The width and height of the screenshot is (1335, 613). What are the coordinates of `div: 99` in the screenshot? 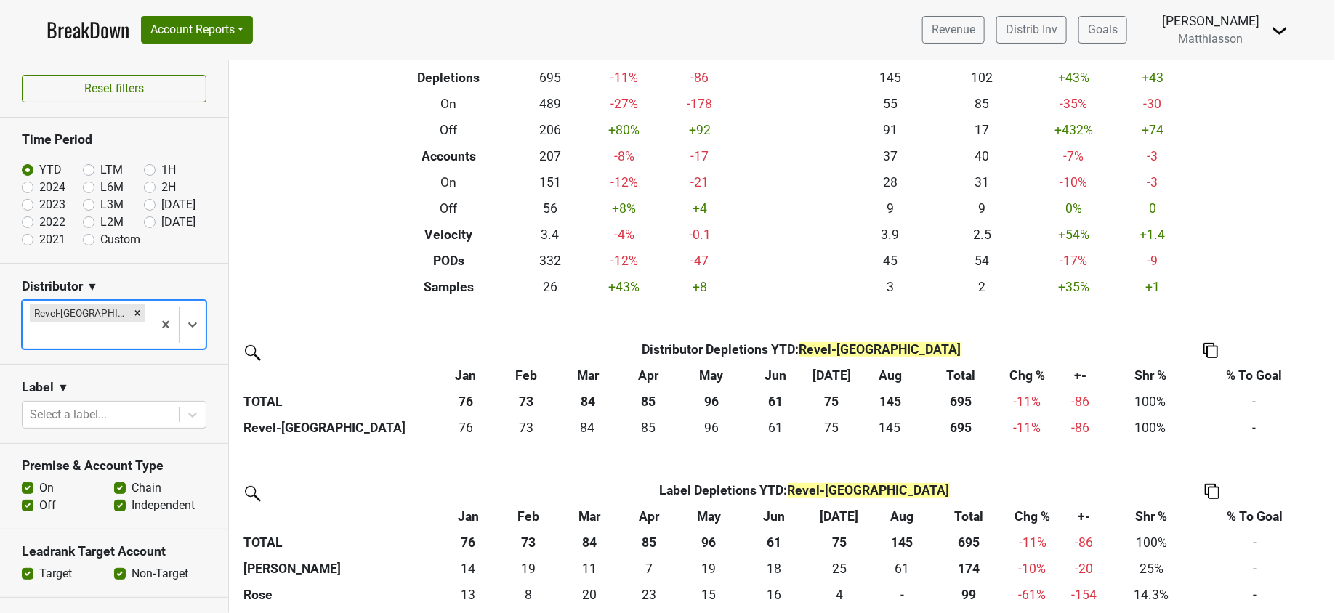 It's located at (969, 595).